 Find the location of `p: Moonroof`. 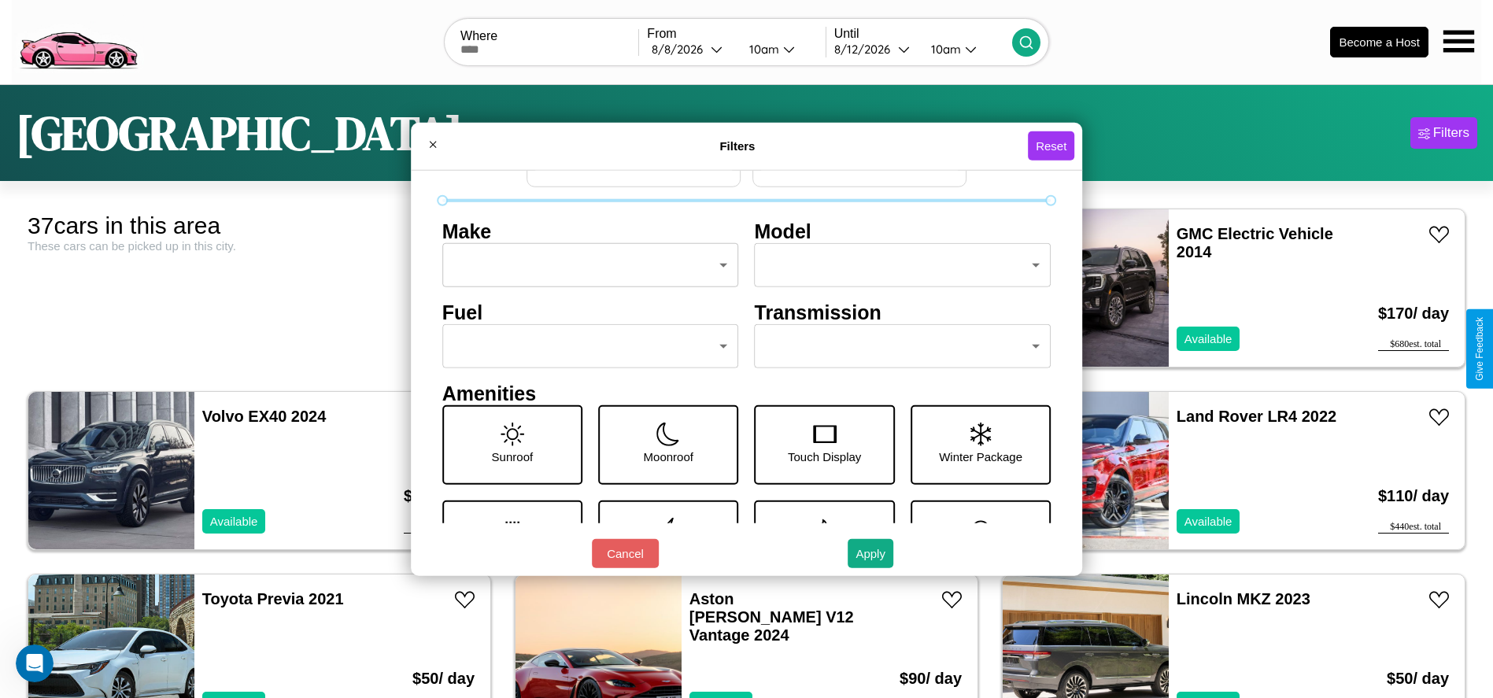

p: Moonroof is located at coordinates (668, 456).